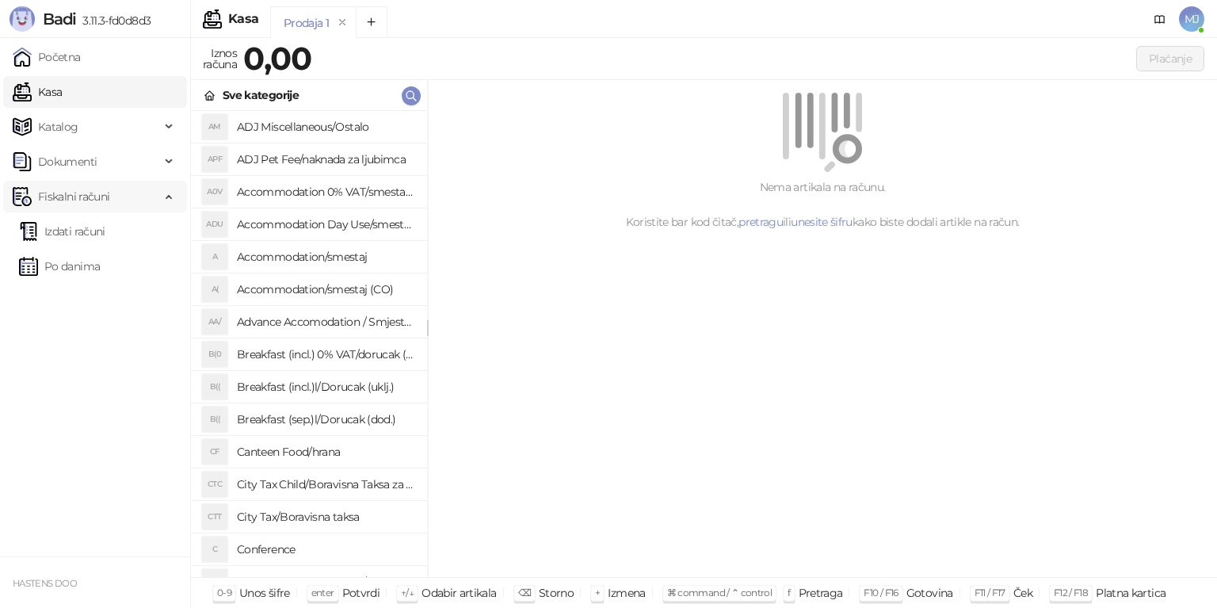  What do you see at coordinates (626, 593) in the screenshot?
I see `div: Izmena` at bounding box center [626, 593].